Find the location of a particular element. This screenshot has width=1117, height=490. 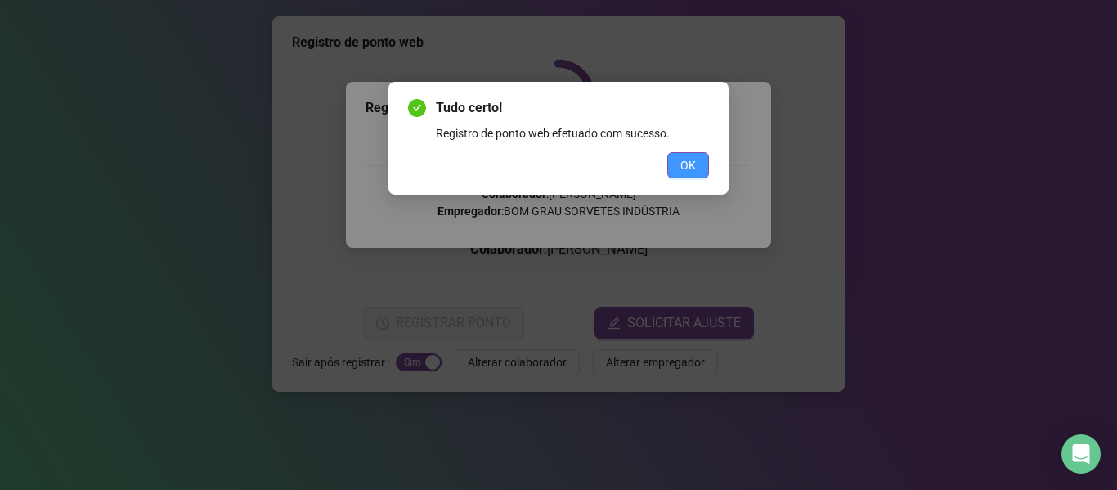

button: OK is located at coordinates (688, 165).